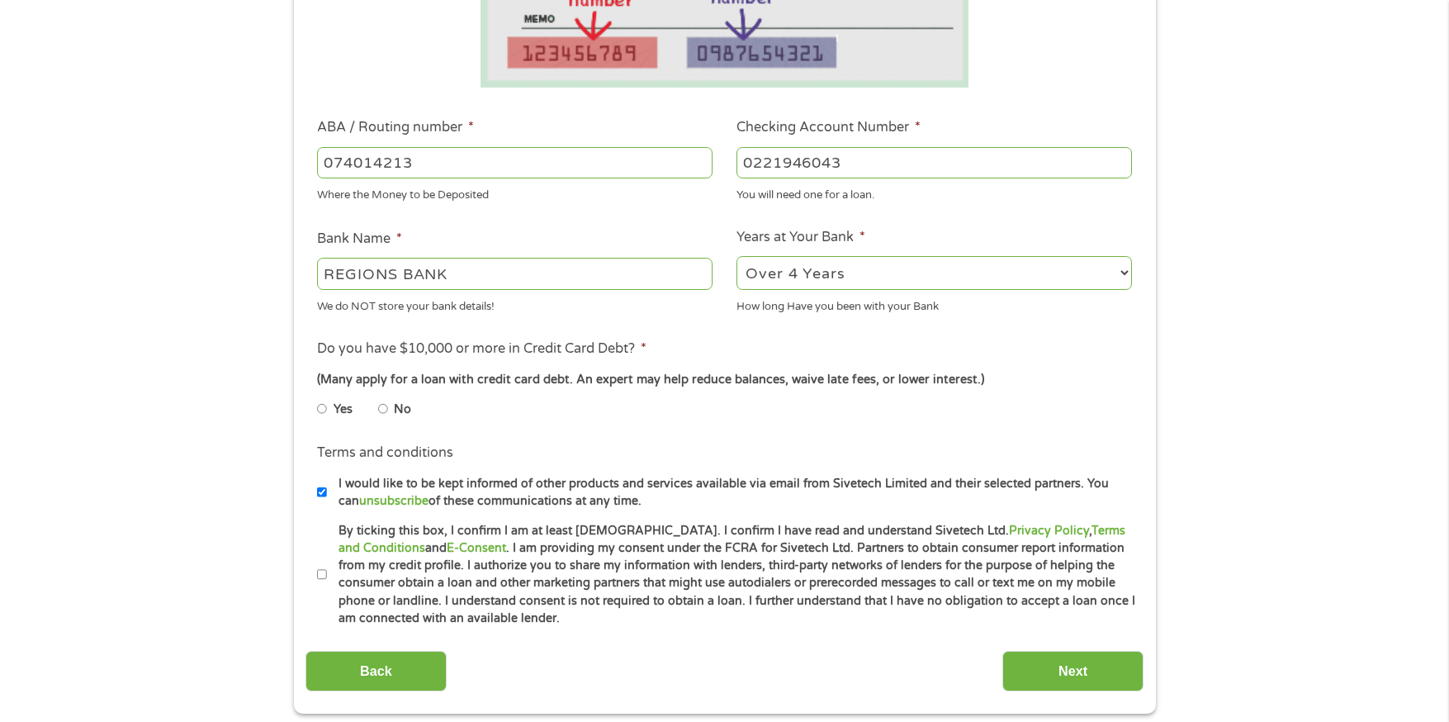 The width and height of the screenshot is (1449, 722). I want to click on label: Terms and conditions, so click(385, 452).